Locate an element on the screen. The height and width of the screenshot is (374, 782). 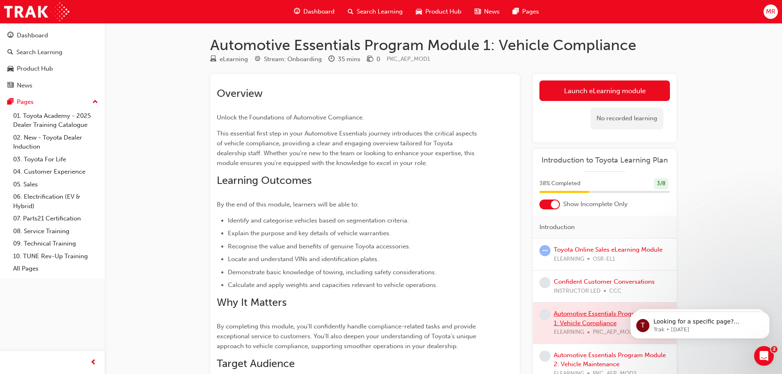
span: car-icon is located at coordinates (419, 11).